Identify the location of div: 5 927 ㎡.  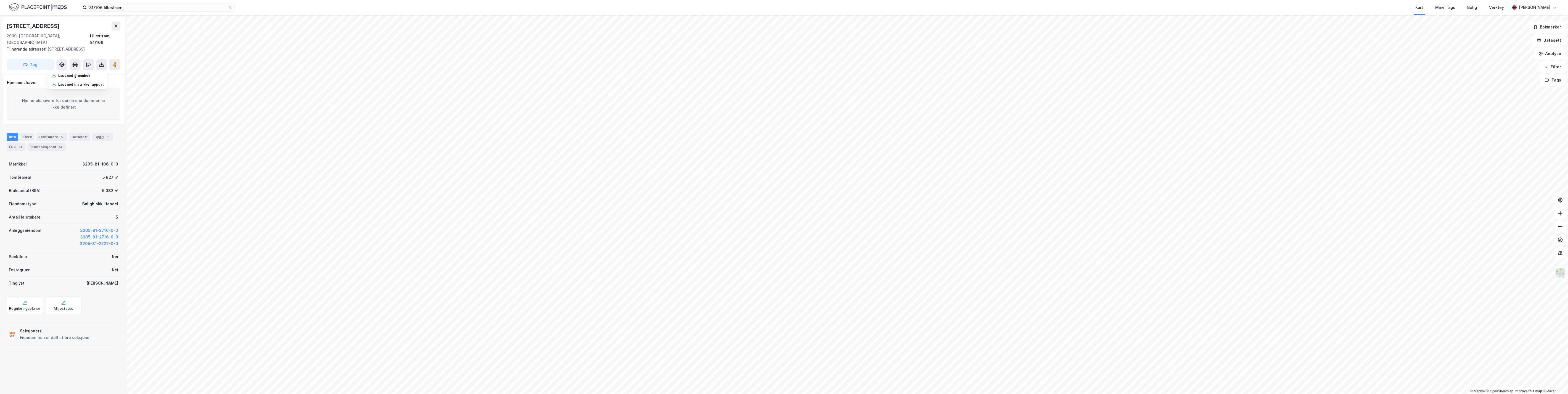
(110, 177).